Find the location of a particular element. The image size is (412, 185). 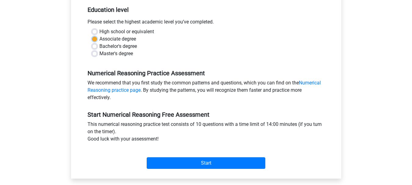

div: Please select the highest academic level you’ve completed. is located at coordinates (206, 23).